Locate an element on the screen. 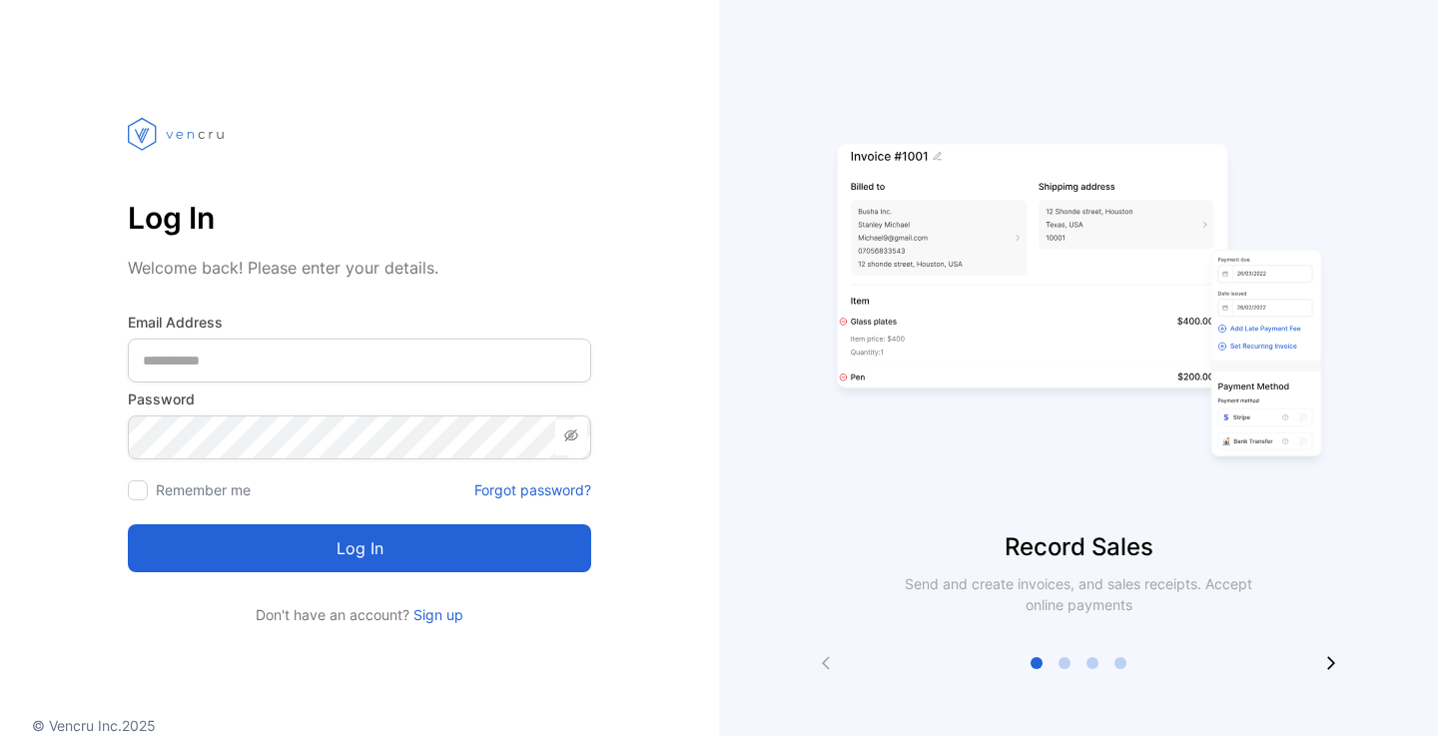 The width and height of the screenshot is (1438, 736). p: Send and create invoices, and sales receipts. Accept online payments is located at coordinates (1079, 594).